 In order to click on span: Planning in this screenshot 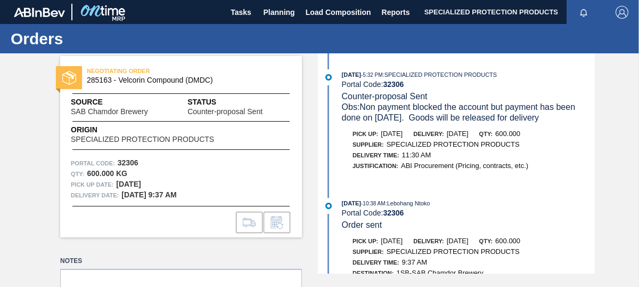, I will do `click(279, 12)`.